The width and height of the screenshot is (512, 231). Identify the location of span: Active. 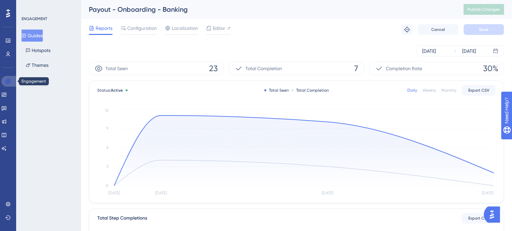
(117, 90).